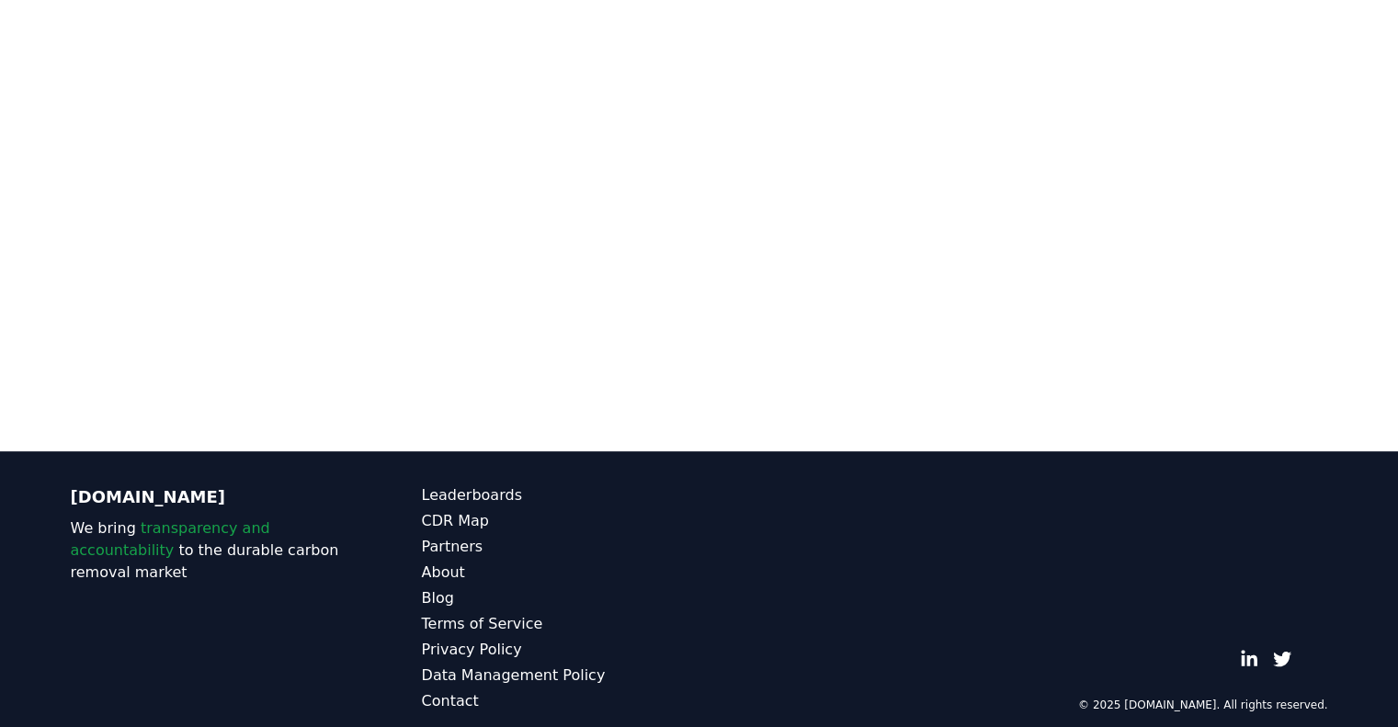  What do you see at coordinates (170, 539) in the screenshot?
I see `span: transparency and accountability` at bounding box center [170, 539].